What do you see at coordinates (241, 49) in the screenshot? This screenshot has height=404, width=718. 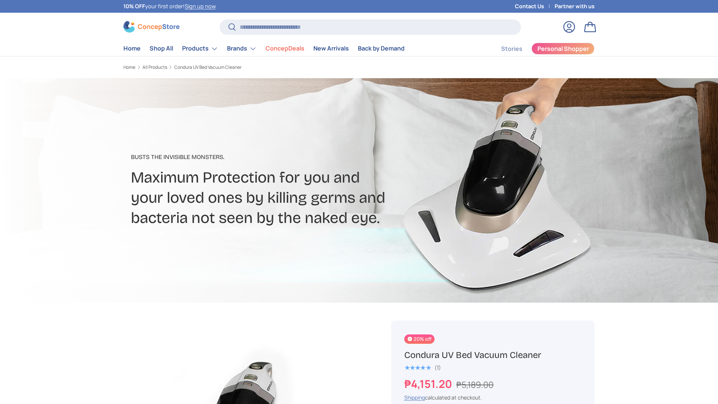 I see `summary: Brands` at bounding box center [241, 49].